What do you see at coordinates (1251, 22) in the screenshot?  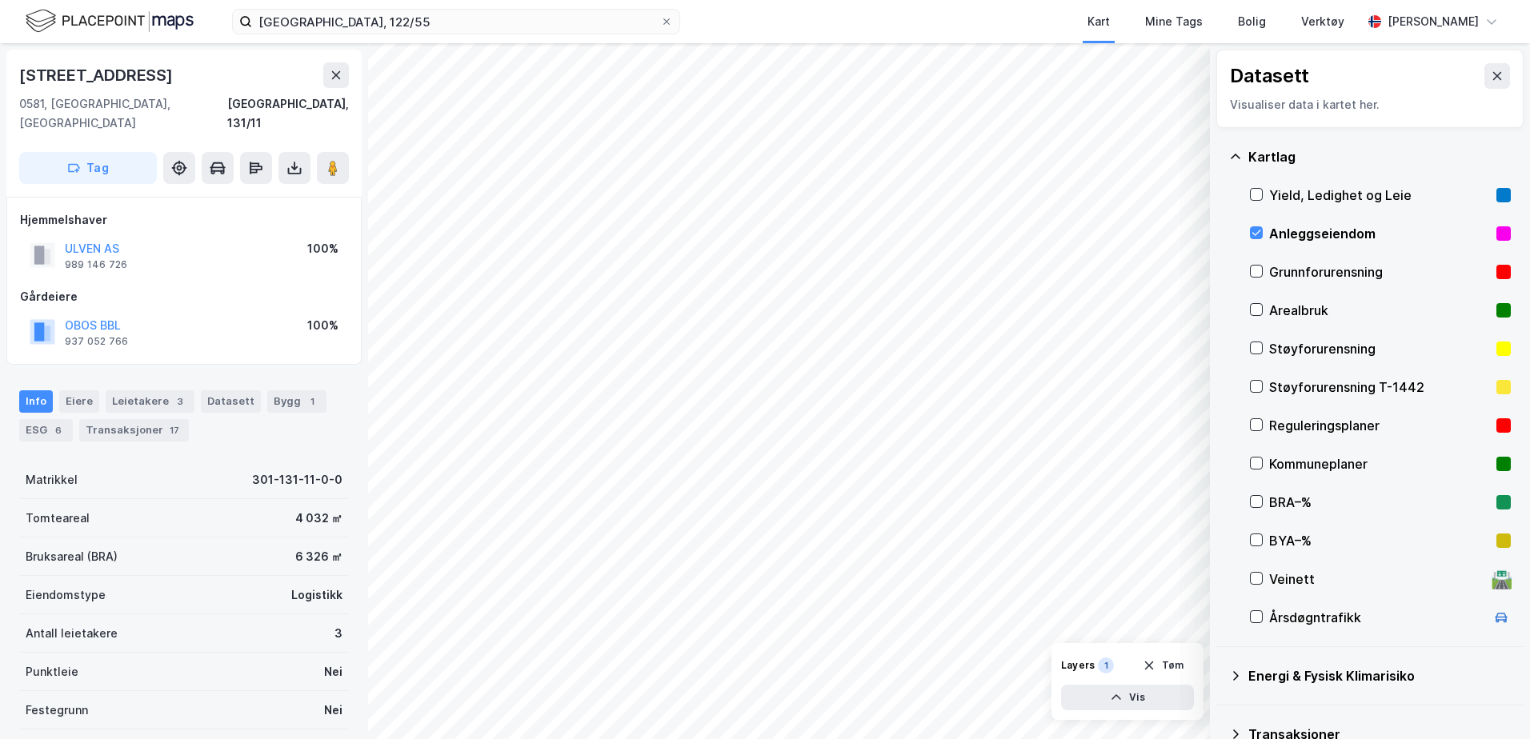 I see `div: Bolig` at bounding box center [1251, 22].